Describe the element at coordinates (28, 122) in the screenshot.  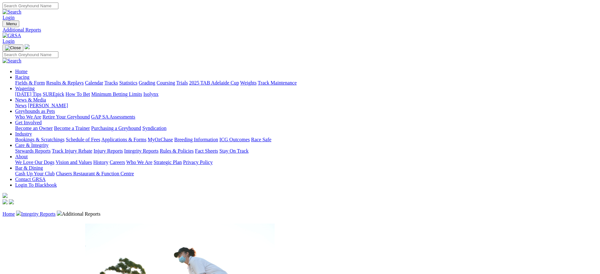
I see `a: Get Involved` at that location.